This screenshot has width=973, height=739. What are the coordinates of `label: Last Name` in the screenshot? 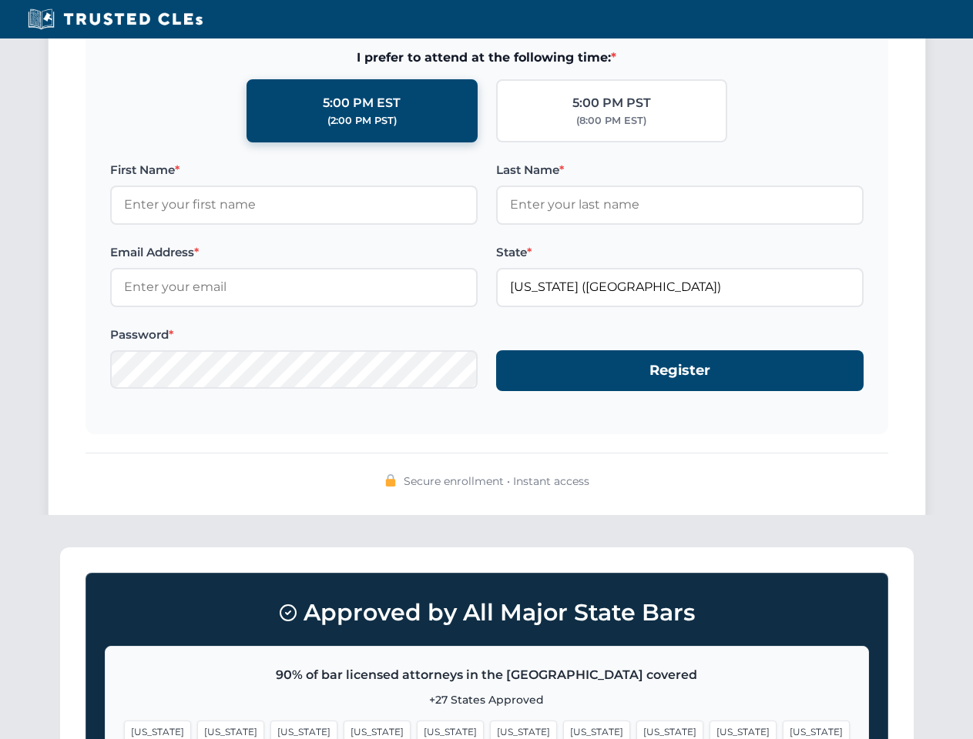 It's located at (679, 170).